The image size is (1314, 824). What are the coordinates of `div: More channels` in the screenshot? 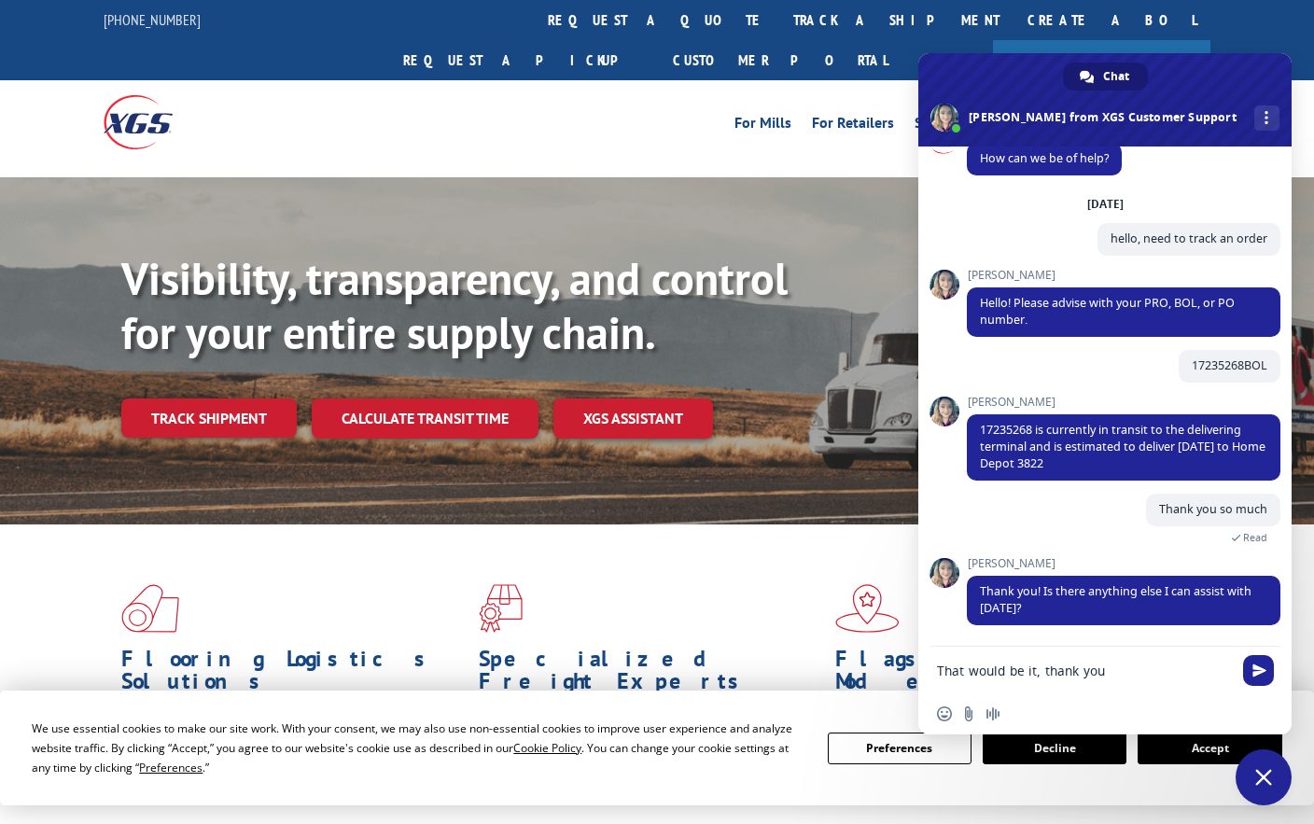 It's located at (1266, 118).